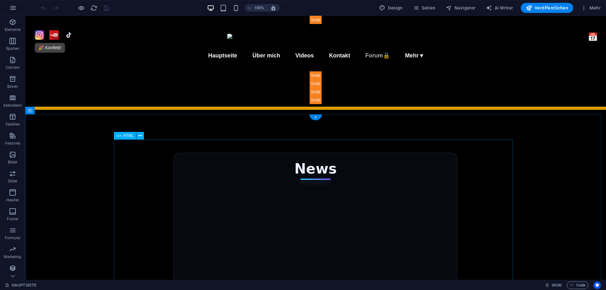  Describe the element at coordinates (13, 30) in the screenshot. I see `p: Elemente` at that location.